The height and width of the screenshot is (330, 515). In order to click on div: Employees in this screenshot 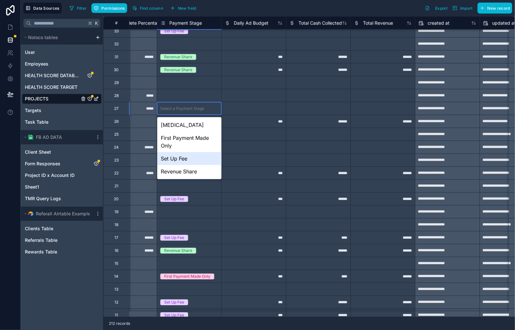, I will do `click(62, 64)`.